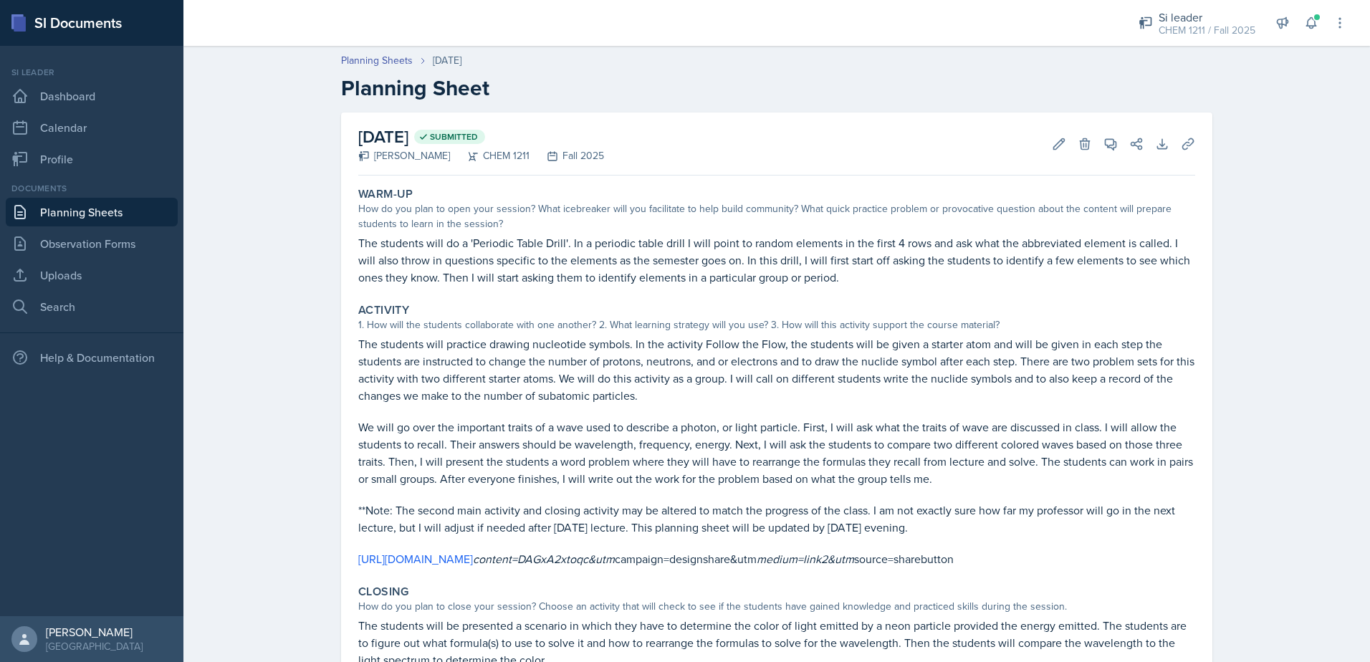 This screenshot has width=1370, height=662. I want to click on label: Activity, so click(383, 310).